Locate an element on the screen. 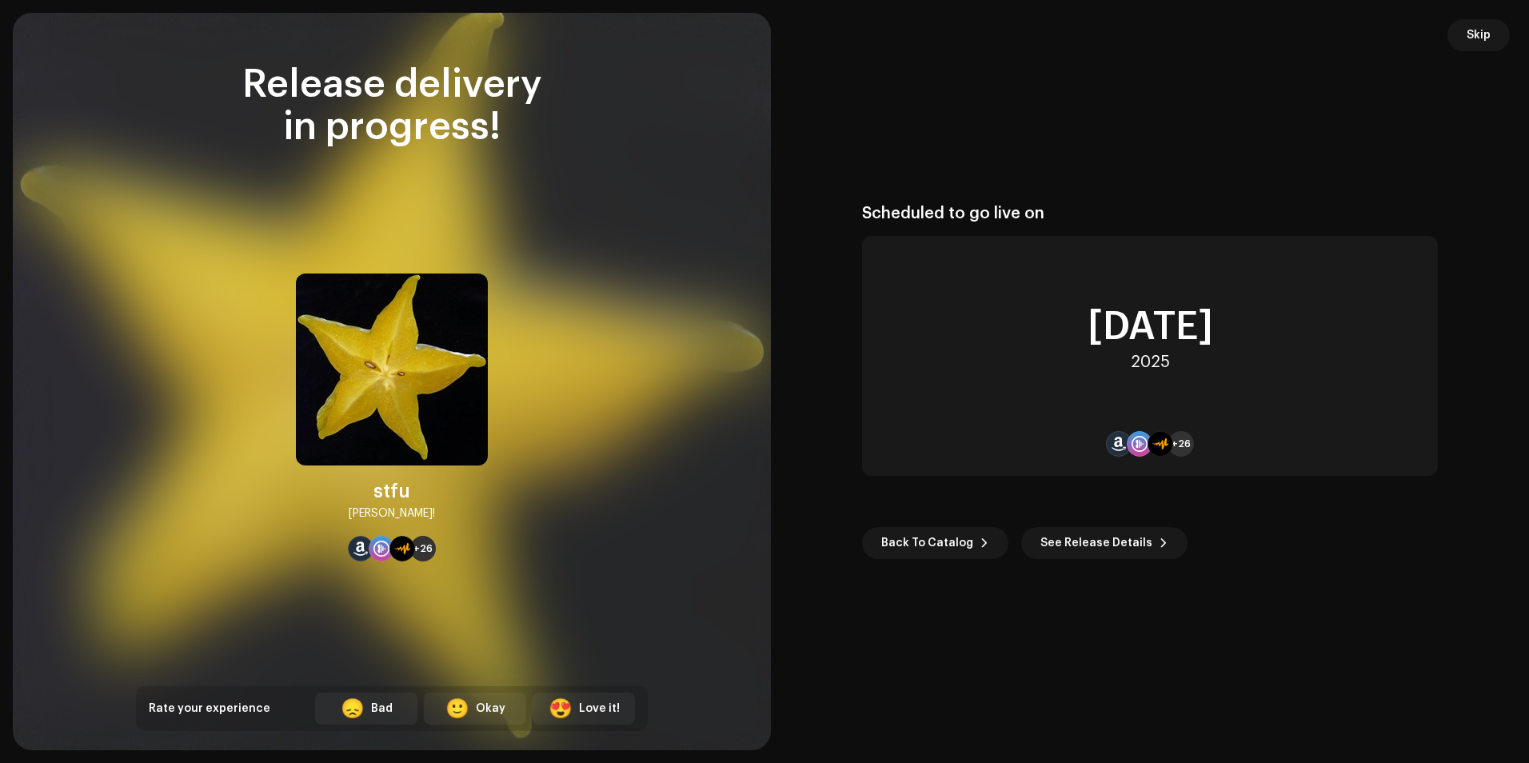 This screenshot has height=763, width=1529. div: Love it! is located at coordinates (599, 708).